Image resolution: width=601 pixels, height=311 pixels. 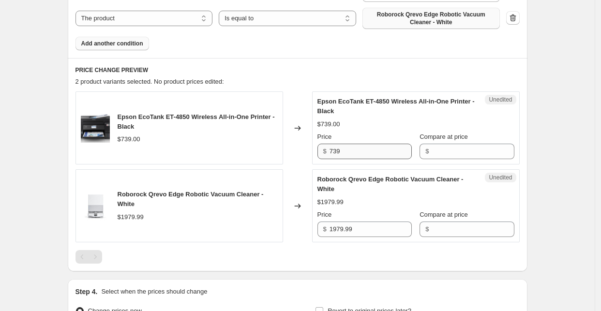 What do you see at coordinates (112, 44) in the screenshot?
I see `button: Add another condition` at bounding box center [112, 44].